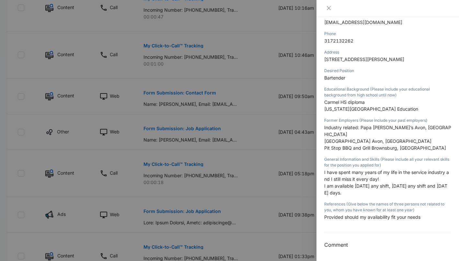  Describe the element at coordinates (388, 92) in the screenshot. I see `div: Educational Background (Please include your educational background from high school until now)` at that location.